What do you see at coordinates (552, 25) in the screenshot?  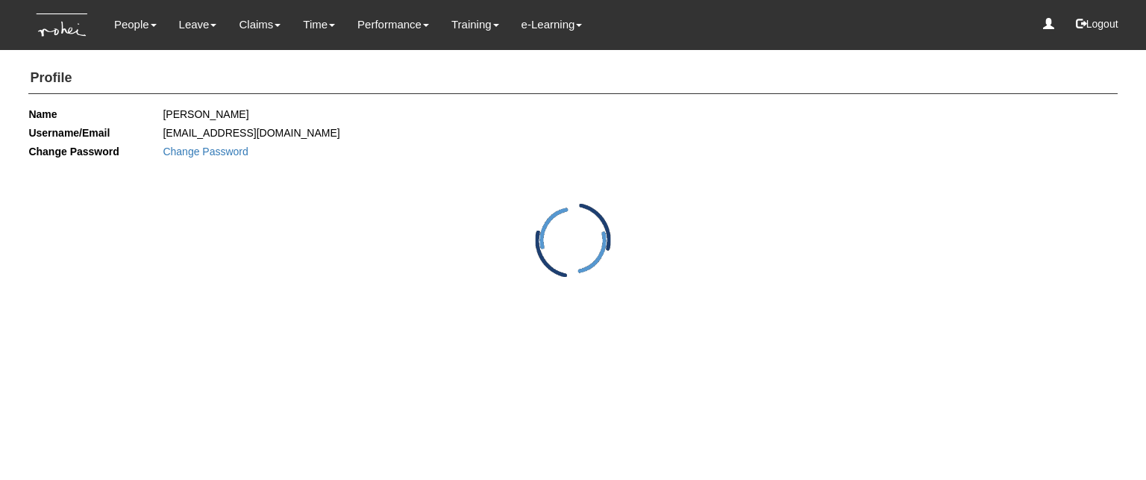 I see `a: e-Learning` at bounding box center [552, 25].